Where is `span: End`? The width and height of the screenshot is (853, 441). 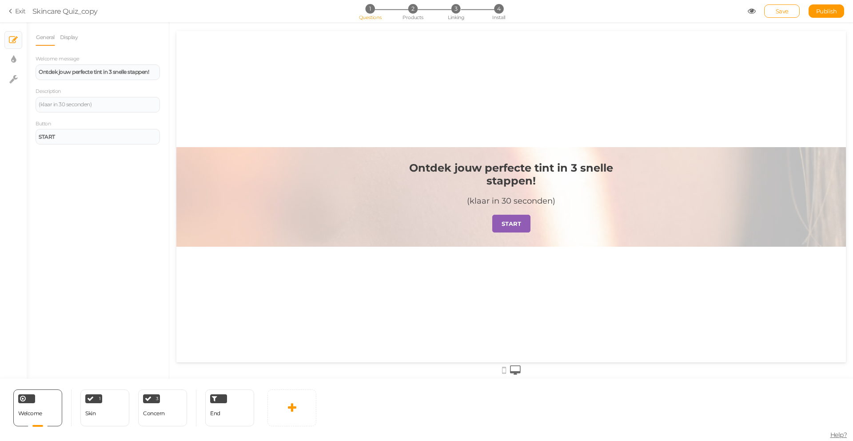 span: End is located at coordinates (215, 413).